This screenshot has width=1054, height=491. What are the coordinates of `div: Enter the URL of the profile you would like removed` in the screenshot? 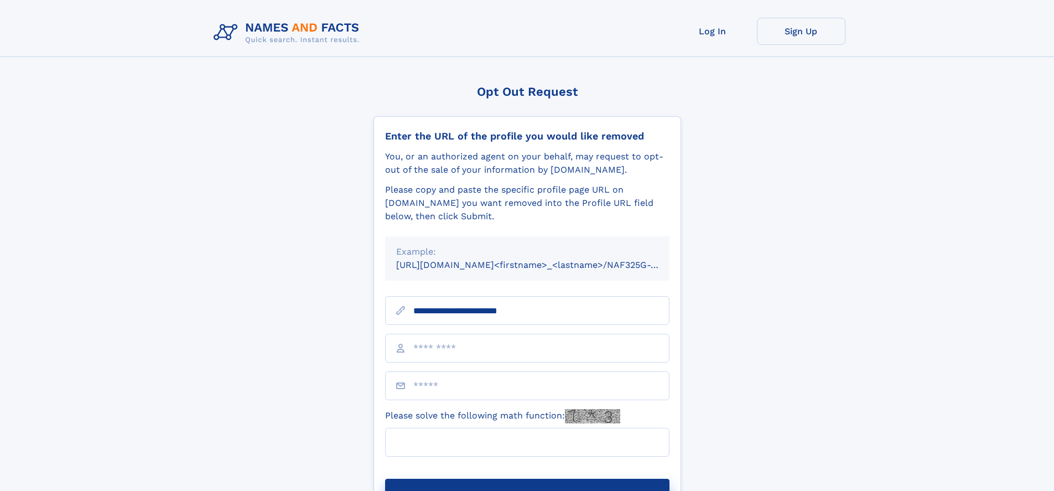 It's located at (527, 136).